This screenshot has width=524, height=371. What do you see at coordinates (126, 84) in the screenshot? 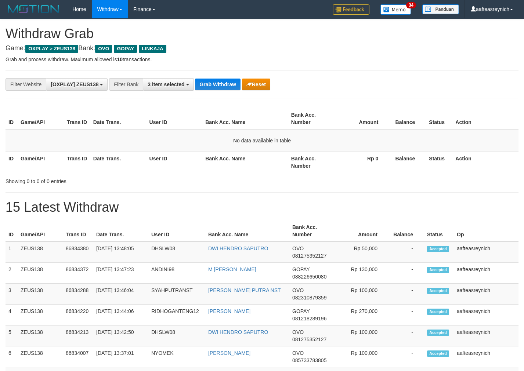
I see `div: Filter Bank` at bounding box center [126, 84].